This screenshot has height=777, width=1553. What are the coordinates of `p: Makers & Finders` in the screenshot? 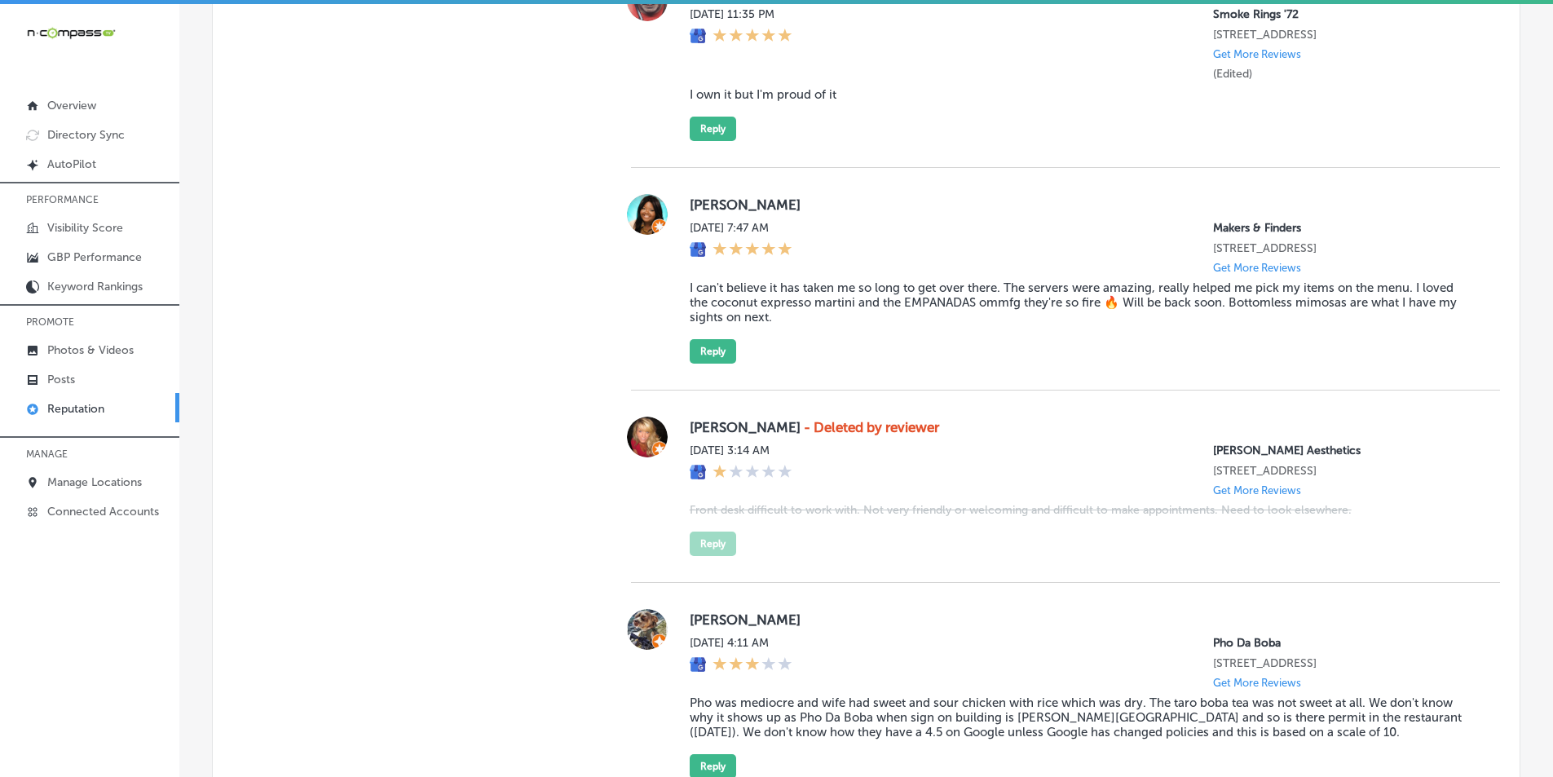 It's located at (1343, 227).